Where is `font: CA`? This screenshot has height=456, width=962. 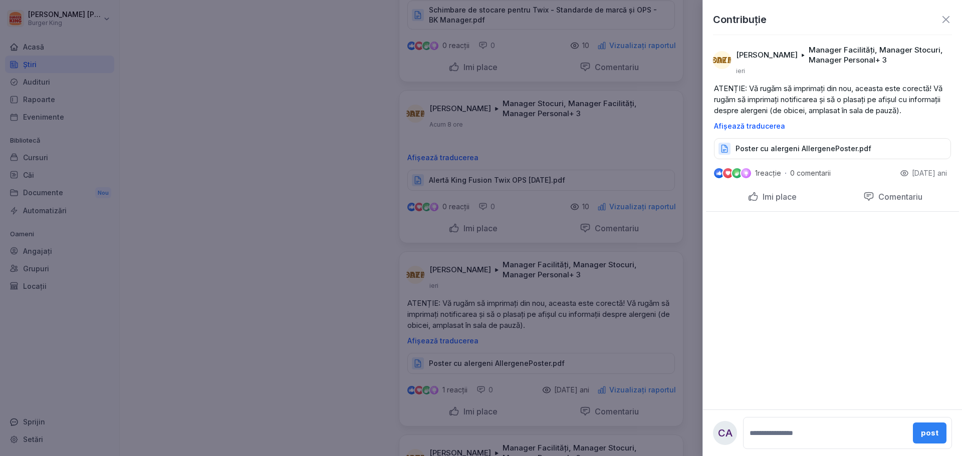
font: CA is located at coordinates (725, 433).